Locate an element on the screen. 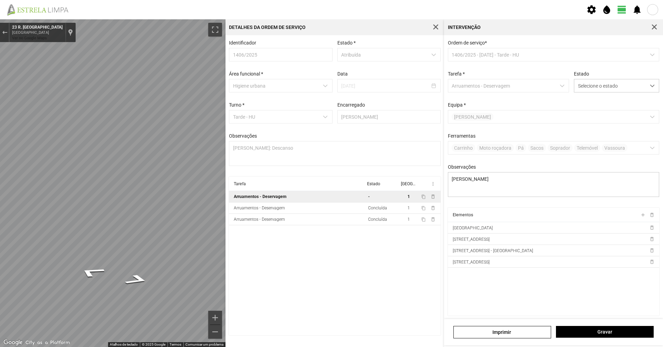 The image size is (663, 347). label: Área funcional * is located at coordinates (246, 74).